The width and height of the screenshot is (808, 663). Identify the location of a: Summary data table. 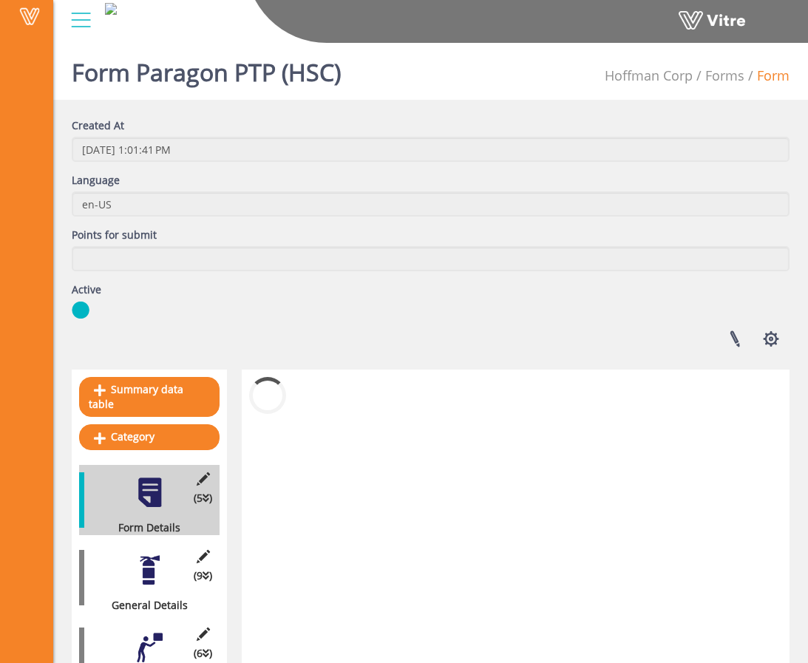
(149, 397).